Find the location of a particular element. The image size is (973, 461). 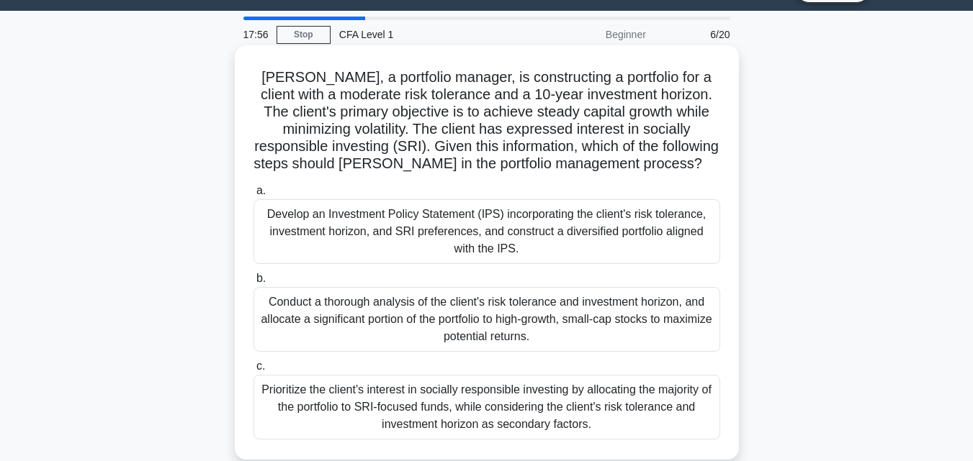

div: Conduct a thorough analysis of the client's risk tolerance and investment horizon, and allocate a... is located at coordinates (487, 320).